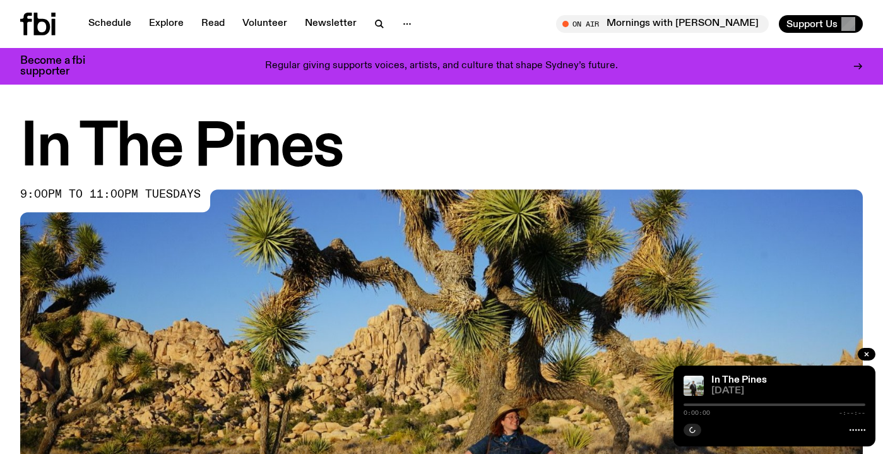 This screenshot has height=454, width=883. What do you see at coordinates (61, 66) in the screenshot?
I see `h3: Become a fbi supporter` at bounding box center [61, 66].